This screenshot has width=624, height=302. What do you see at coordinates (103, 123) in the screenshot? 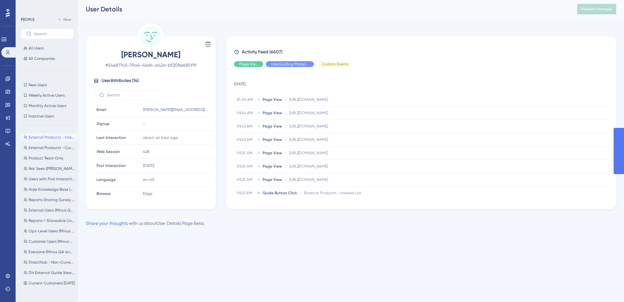
I see `span: Signup` at bounding box center [103, 123].